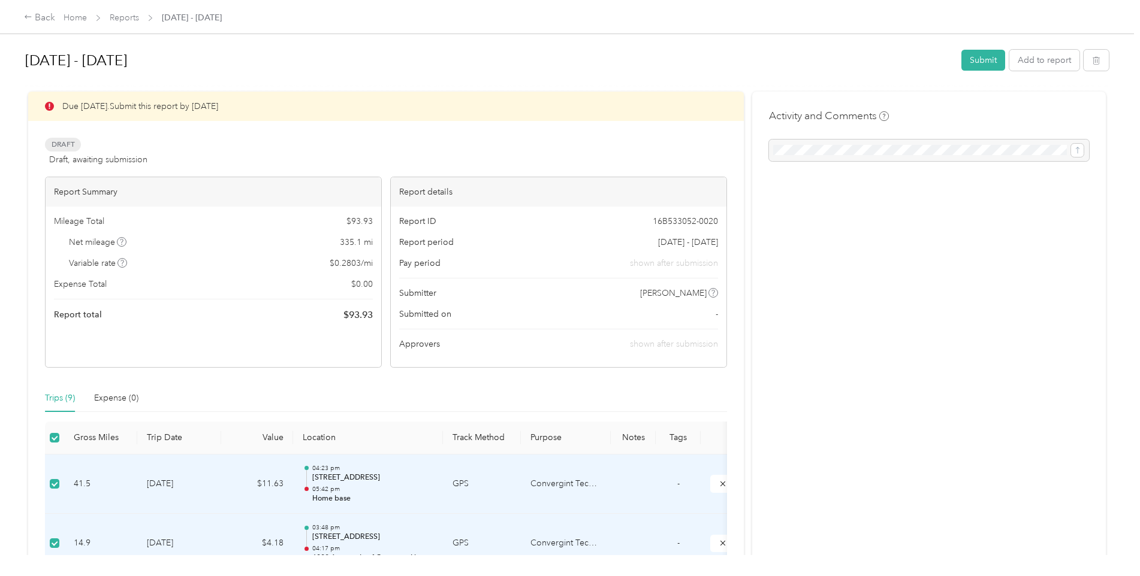  What do you see at coordinates (633, 438) in the screenshot?
I see `th: Notes` at bounding box center [633, 438].